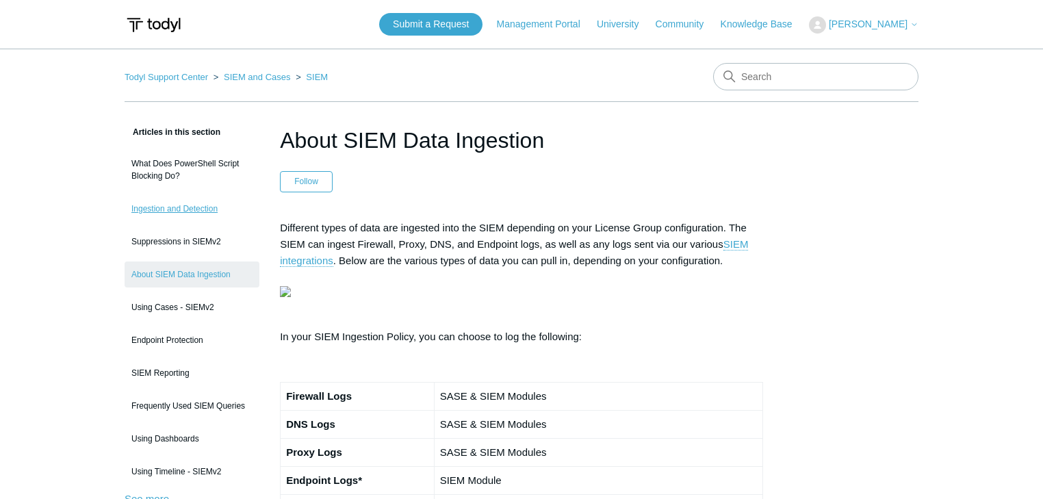 This screenshot has width=1043, height=499. What do you see at coordinates (192, 472) in the screenshot?
I see `a: Using Timeline - SIEMv2` at bounding box center [192, 472].